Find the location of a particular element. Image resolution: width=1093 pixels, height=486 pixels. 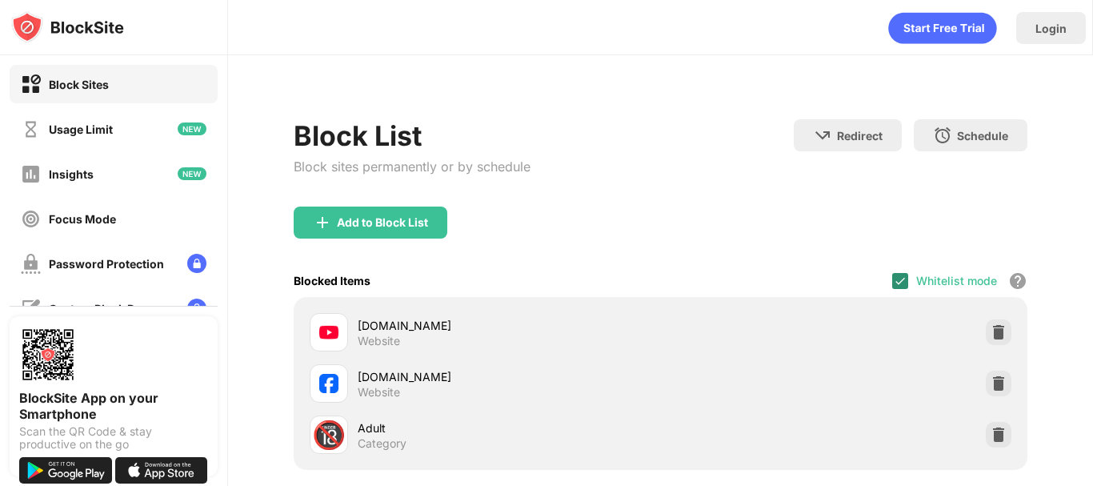

div: Focus Mode is located at coordinates (82, 218).